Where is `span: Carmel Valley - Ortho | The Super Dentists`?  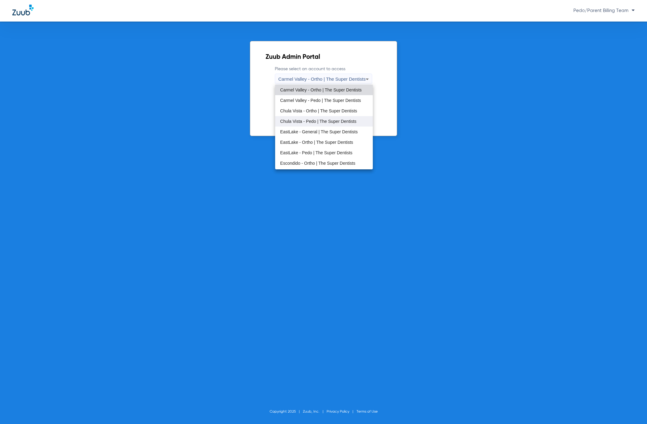
span: Carmel Valley - Ortho | The Super Dentists is located at coordinates (321, 90).